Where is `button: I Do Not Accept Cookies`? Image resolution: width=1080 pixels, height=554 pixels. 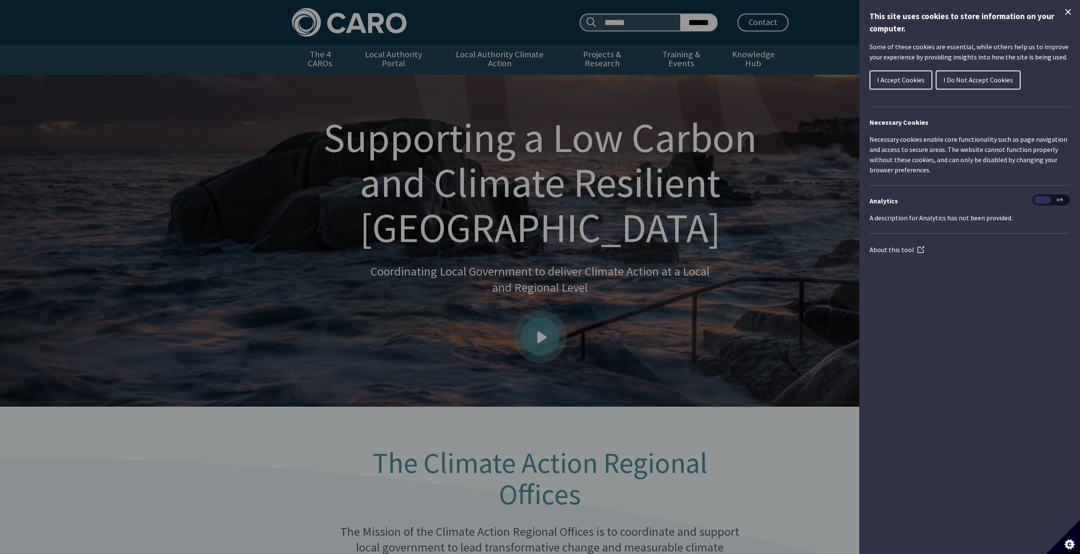 button: I Do Not Accept Cookies is located at coordinates (978, 80).